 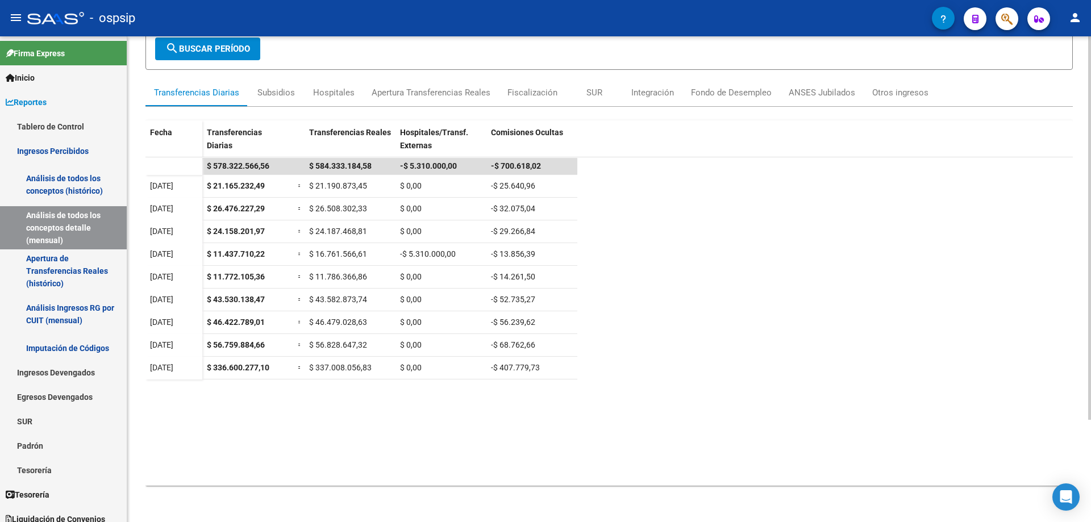 I want to click on span: $ 337.008.056,83, so click(x=340, y=368).